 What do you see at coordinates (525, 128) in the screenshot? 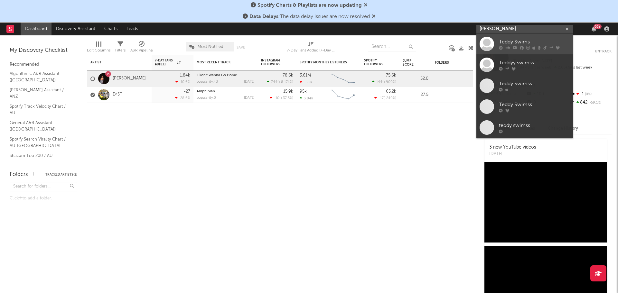
I see `a: teddy swimss` at bounding box center [525, 128].